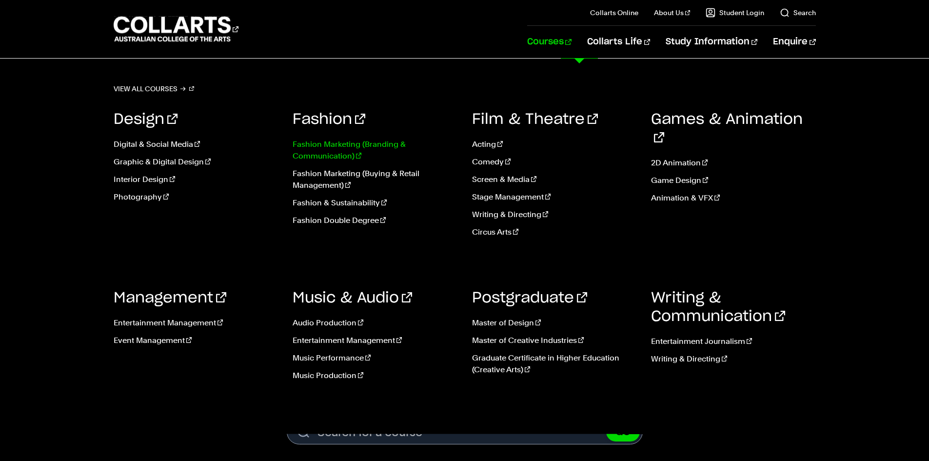 The width and height of the screenshot is (929, 461). I want to click on a: Audio Production, so click(375, 323).